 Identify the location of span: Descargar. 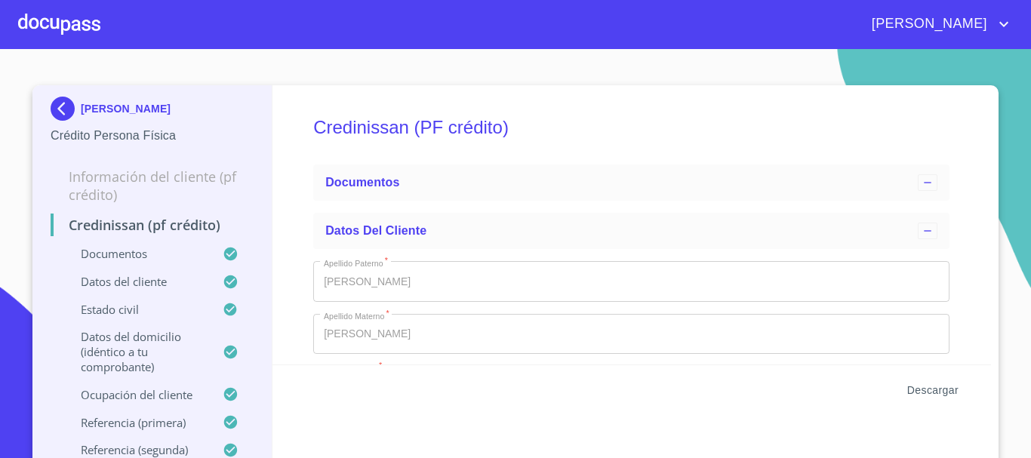
(932, 390).